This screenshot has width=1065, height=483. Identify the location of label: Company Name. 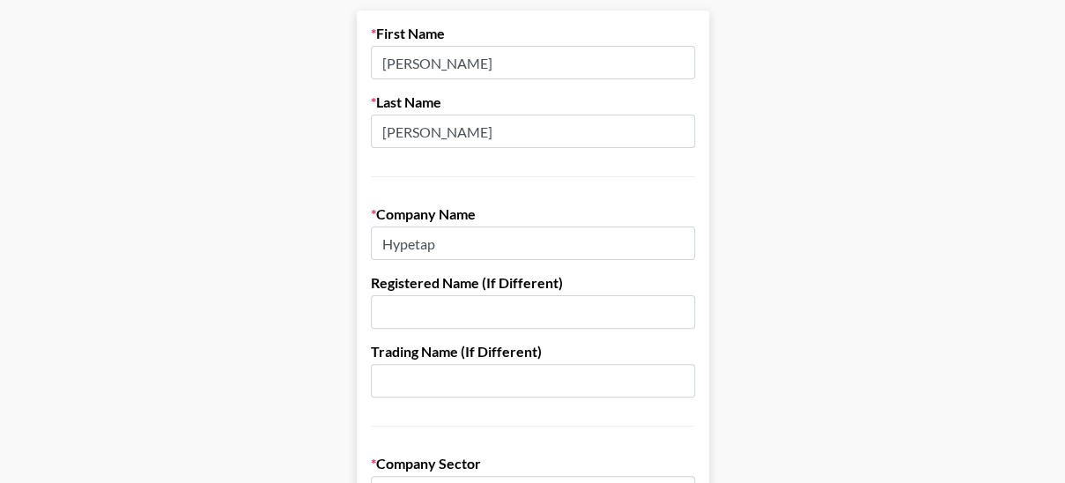
(533, 214).